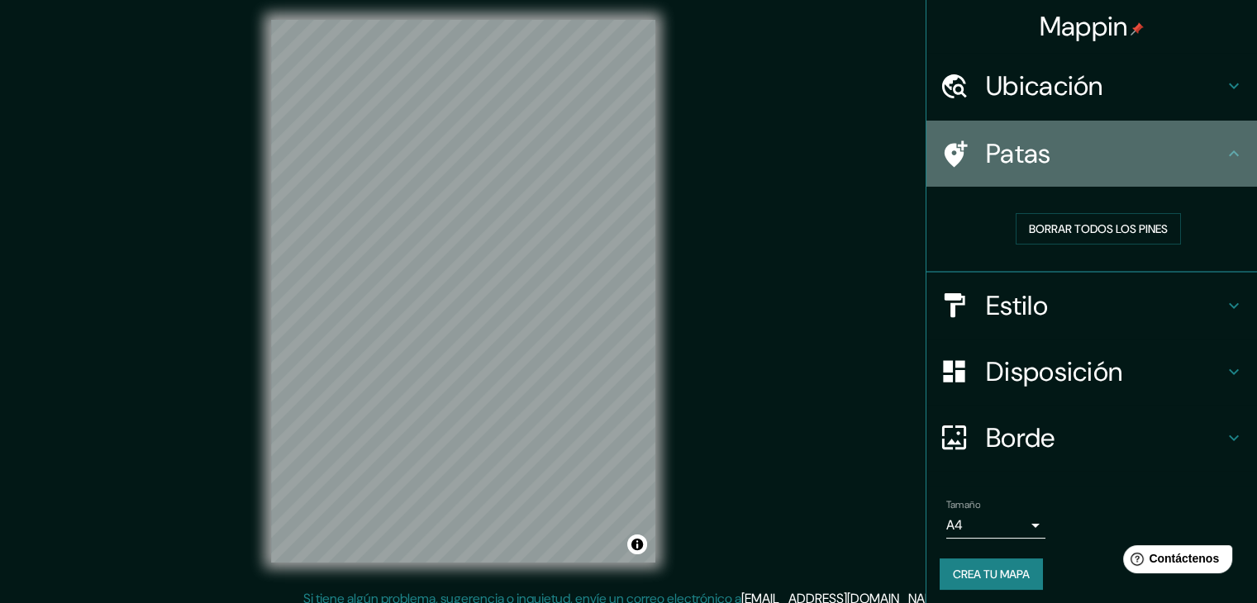  What do you see at coordinates (1091, 154) in the screenshot?
I see `div: Patas` at bounding box center [1091, 154].